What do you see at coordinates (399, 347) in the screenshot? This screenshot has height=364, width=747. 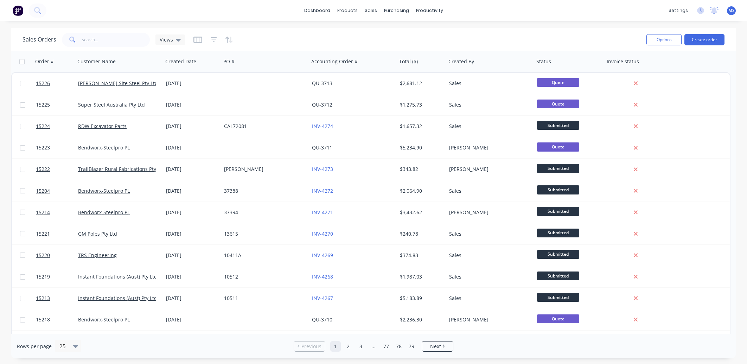 I see `a: Page 78` at bounding box center [399, 347].